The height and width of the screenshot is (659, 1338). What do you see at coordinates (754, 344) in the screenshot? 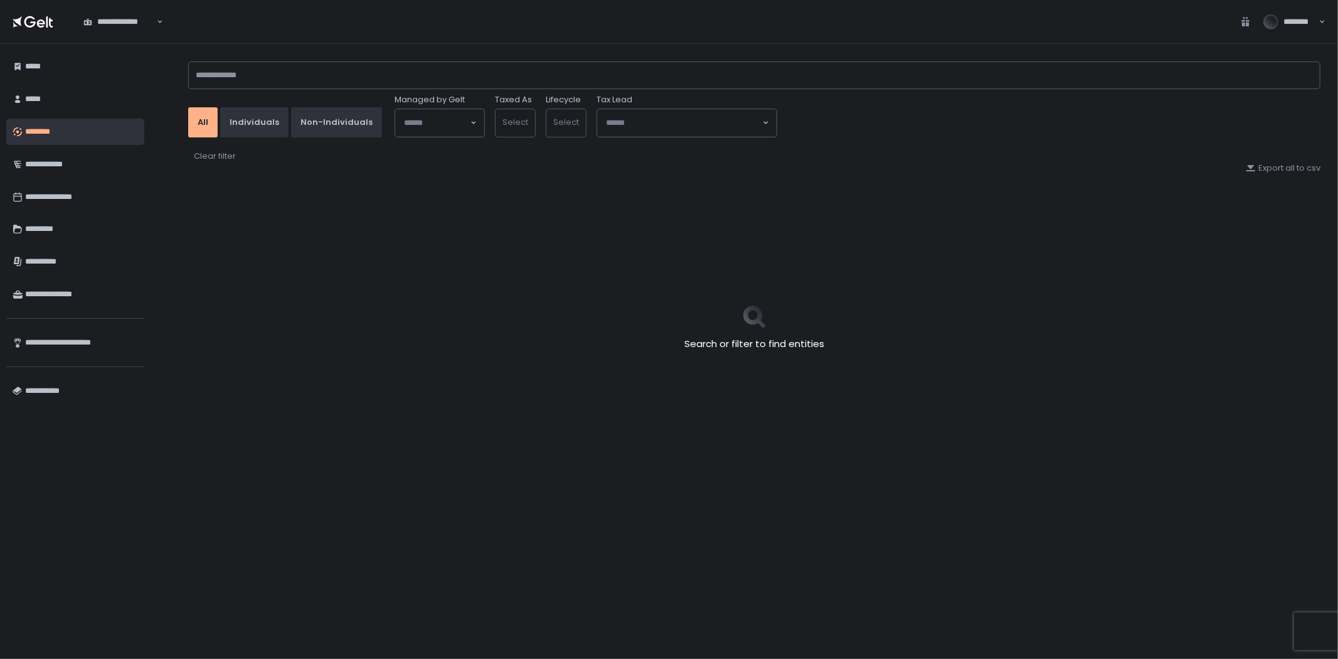
I see `h2: Search or filter to find entities` at bounding box center [754, 344].